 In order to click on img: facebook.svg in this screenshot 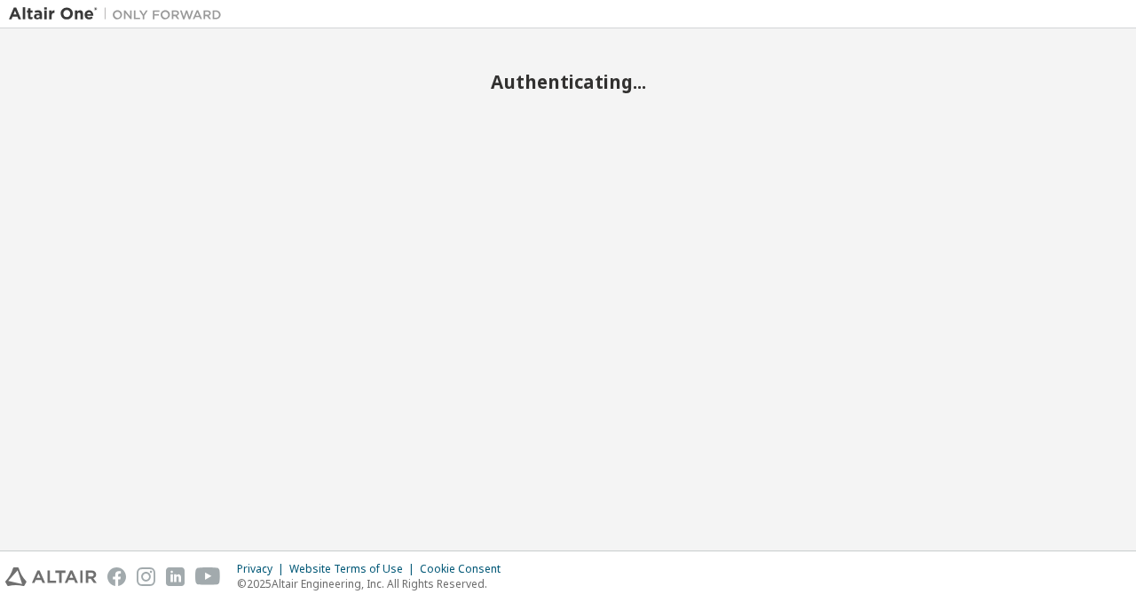, I will do `click(116, 576)`.